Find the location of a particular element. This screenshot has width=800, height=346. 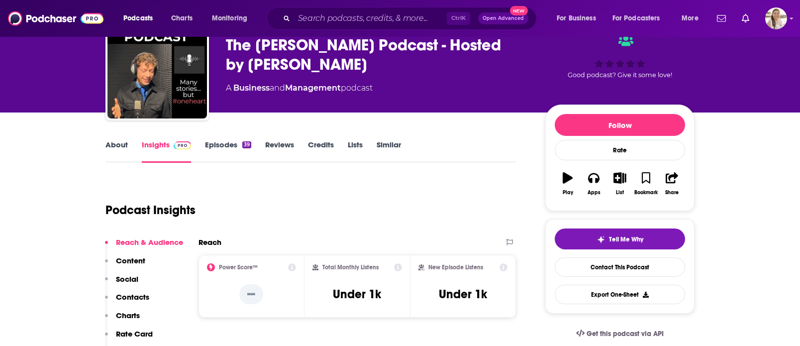

span: Logged in as acquavie is located at coordinates (777, 18).